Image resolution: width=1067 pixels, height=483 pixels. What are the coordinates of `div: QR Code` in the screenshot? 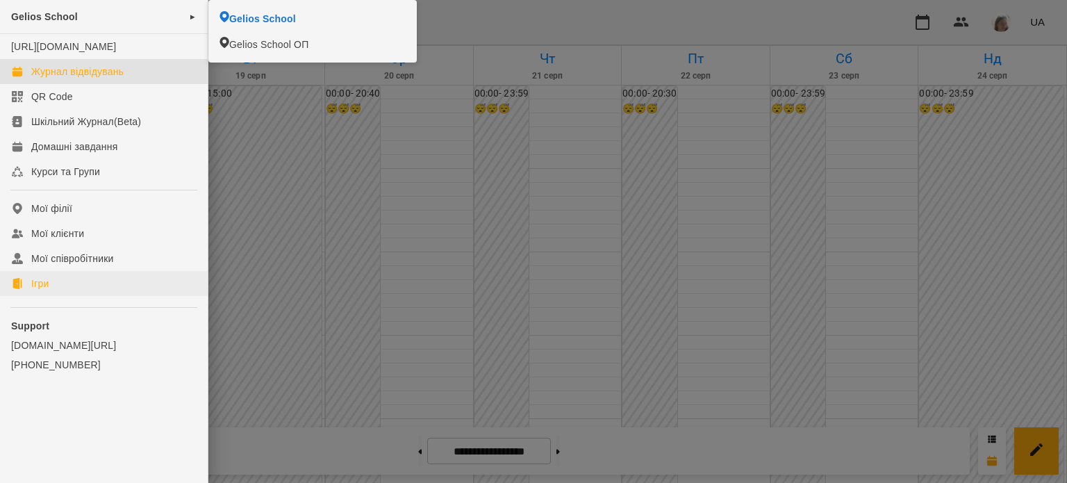 It's located at (52, 97).